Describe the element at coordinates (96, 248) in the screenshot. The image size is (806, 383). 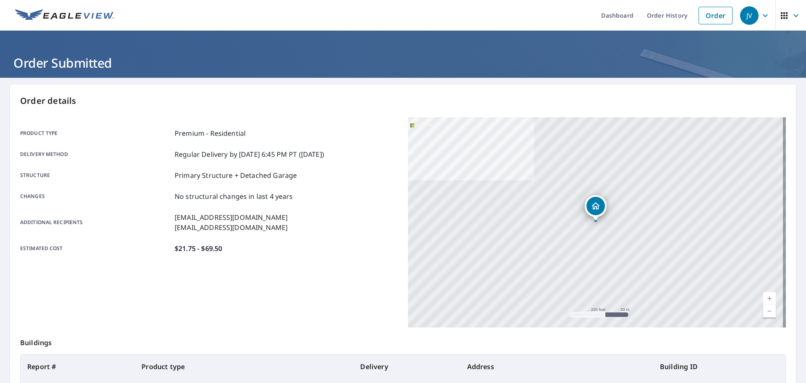
I see `p: Estimated cost` at that location.